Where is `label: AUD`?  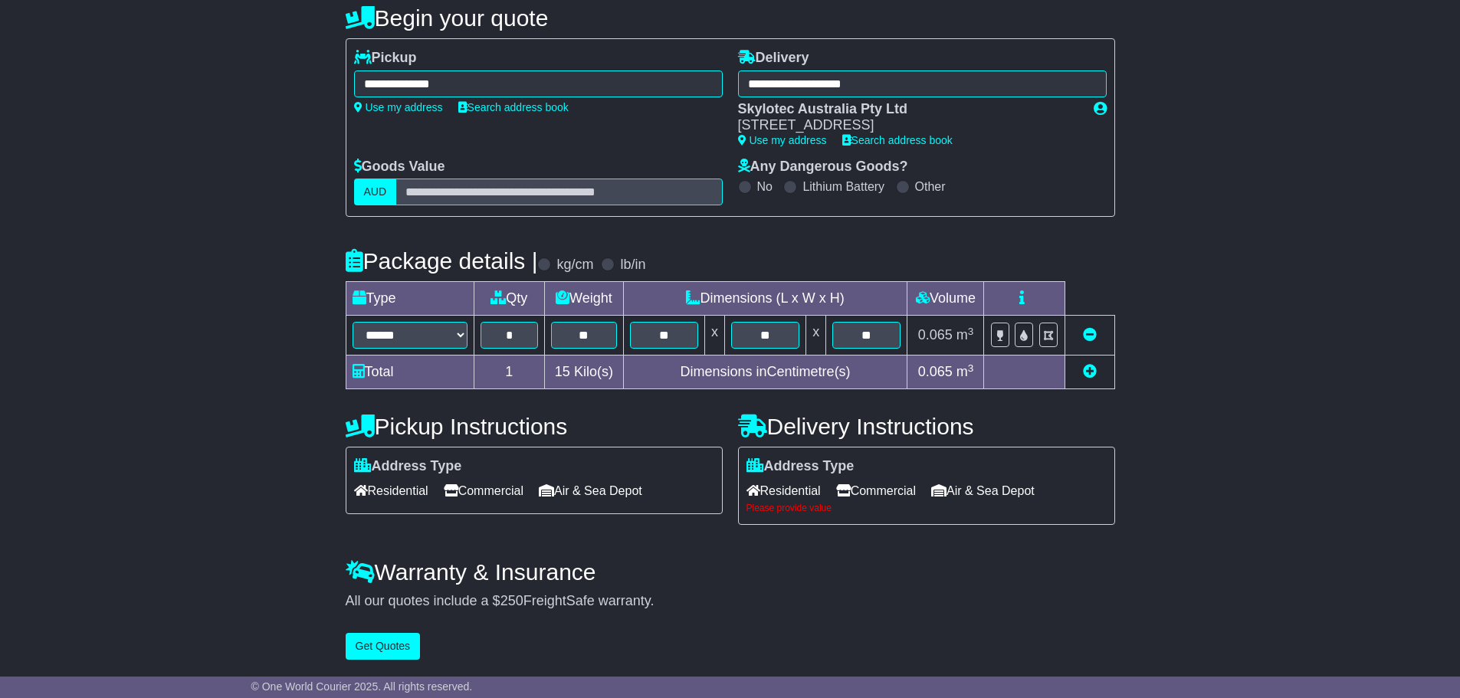
label: AUD is located at coordinates (376, 192).